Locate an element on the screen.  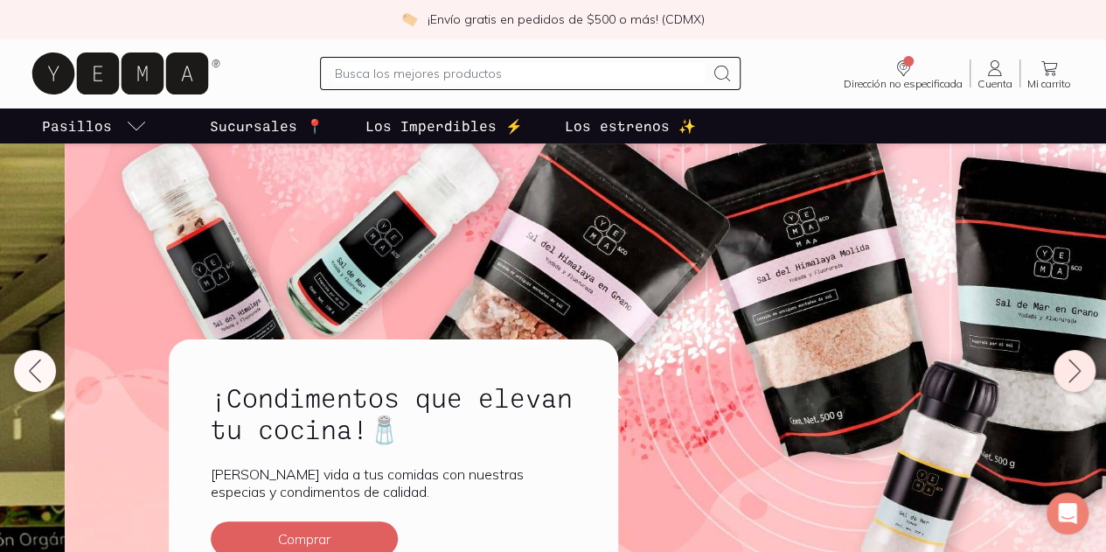
p: Pasillos is located at coordinates (77, 126).